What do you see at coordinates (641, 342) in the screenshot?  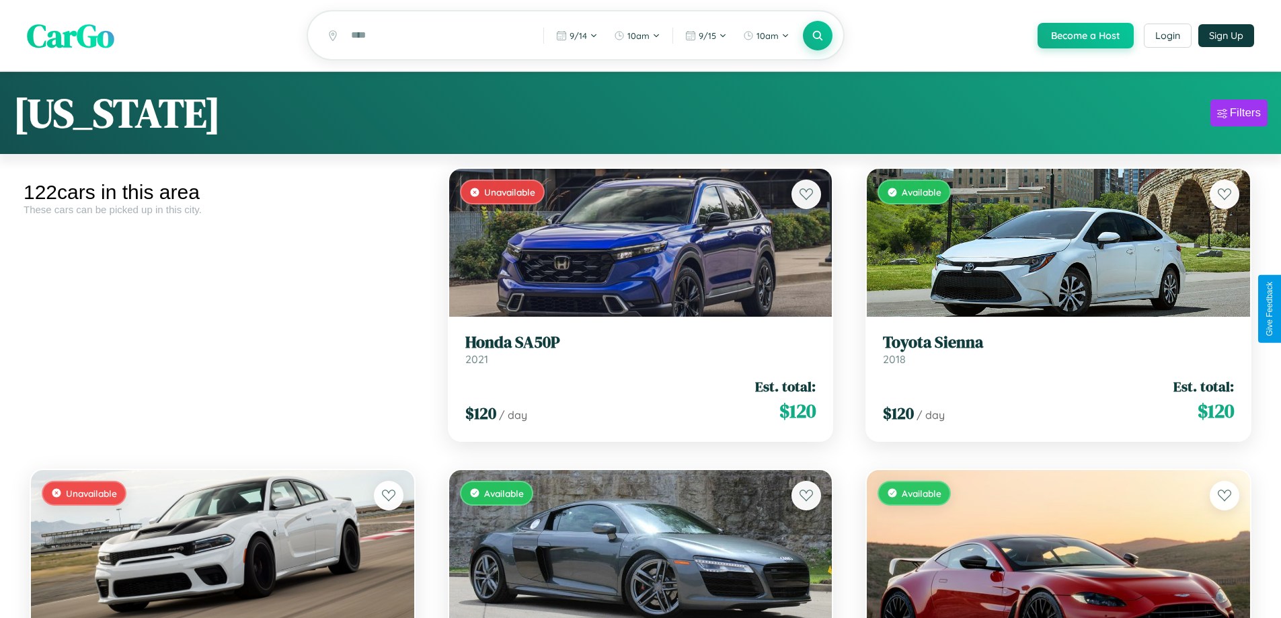 I see `h3: Honda SA50P` at bounding box center [641, 342].